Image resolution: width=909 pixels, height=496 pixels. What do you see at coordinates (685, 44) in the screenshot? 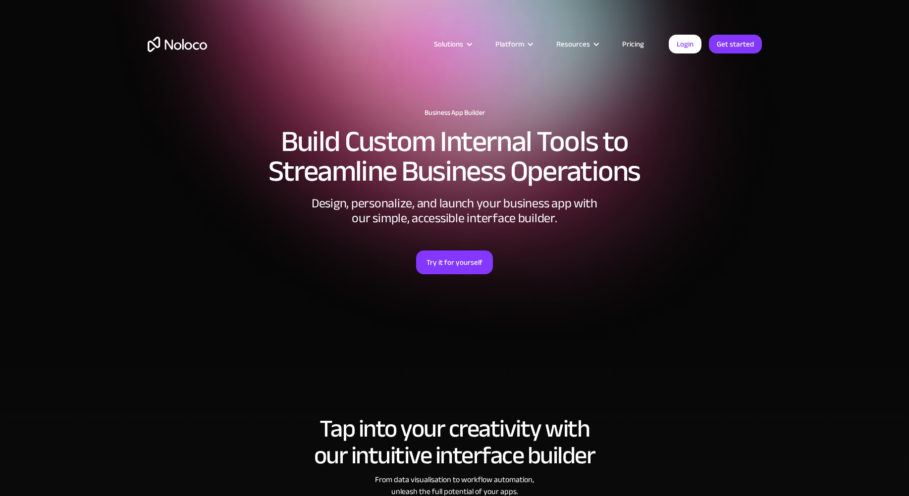
I see `a: Login` at bounding box center [685, 44].